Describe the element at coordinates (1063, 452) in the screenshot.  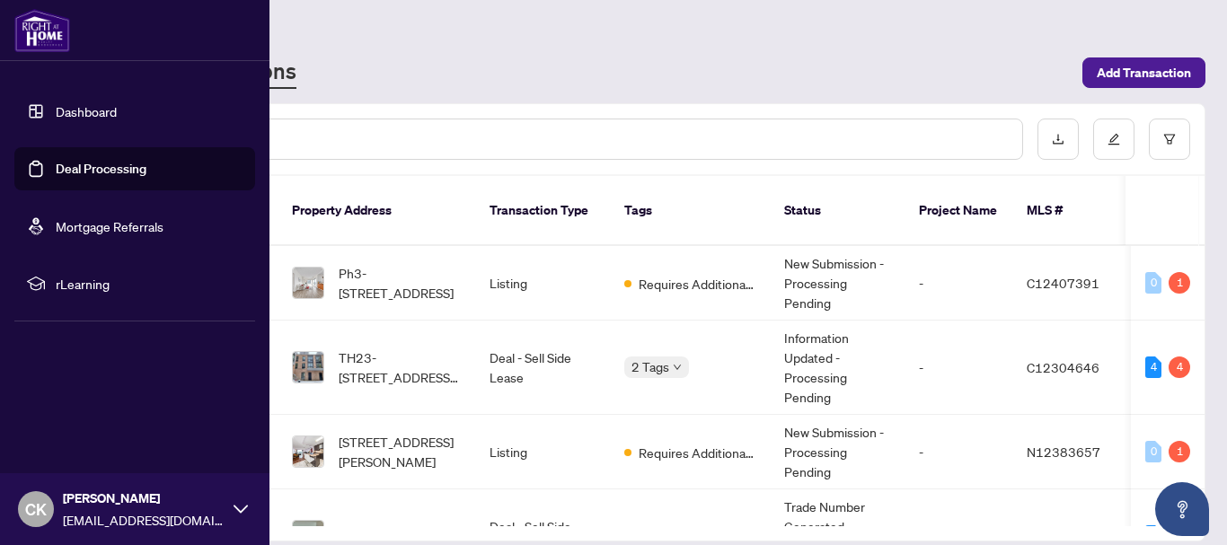
I see `span: N12383657` at that location.